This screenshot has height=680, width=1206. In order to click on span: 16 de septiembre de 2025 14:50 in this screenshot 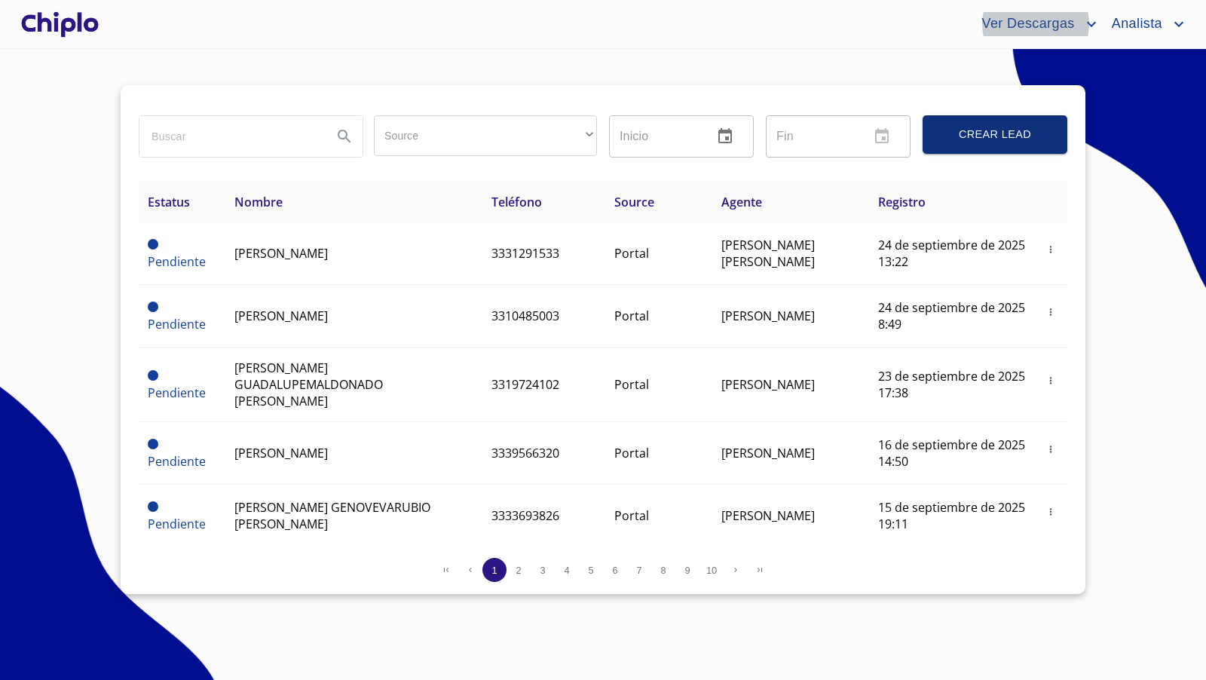, I will do `click(951, 453)`.